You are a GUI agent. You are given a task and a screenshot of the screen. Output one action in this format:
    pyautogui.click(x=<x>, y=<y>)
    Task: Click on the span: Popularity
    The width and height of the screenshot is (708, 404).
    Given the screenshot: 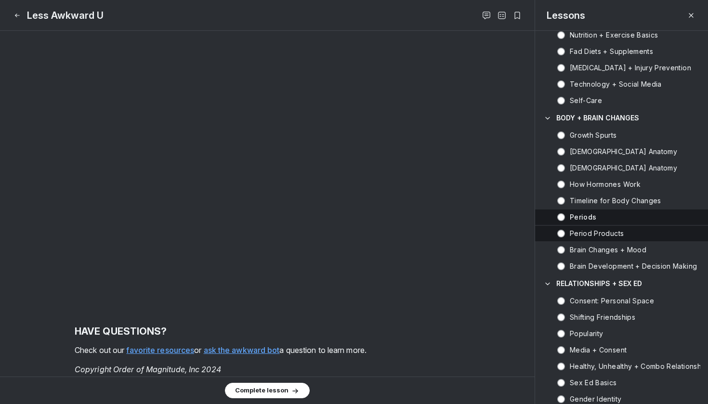 What is the action you would take?
    pyautogui.click(x=587, y=334)
    